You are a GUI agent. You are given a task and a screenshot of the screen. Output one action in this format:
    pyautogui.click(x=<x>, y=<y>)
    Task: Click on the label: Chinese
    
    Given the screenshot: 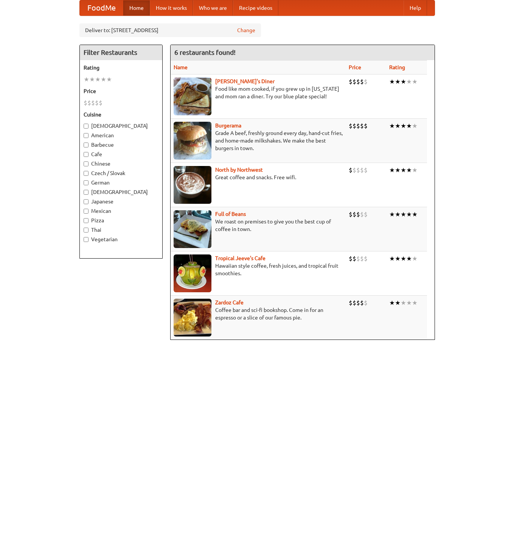 What is the action you would take?
    pyautogui.click(x=121, y=164)
    